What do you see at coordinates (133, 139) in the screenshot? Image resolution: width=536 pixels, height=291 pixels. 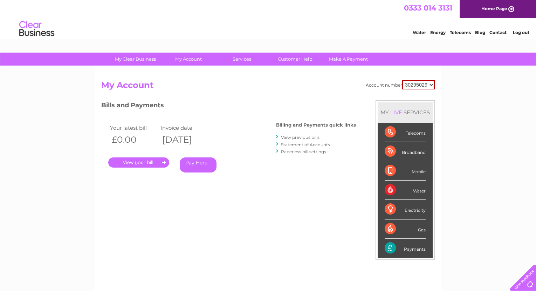 I see `th: £0.00` at bounding box center [133, 139].